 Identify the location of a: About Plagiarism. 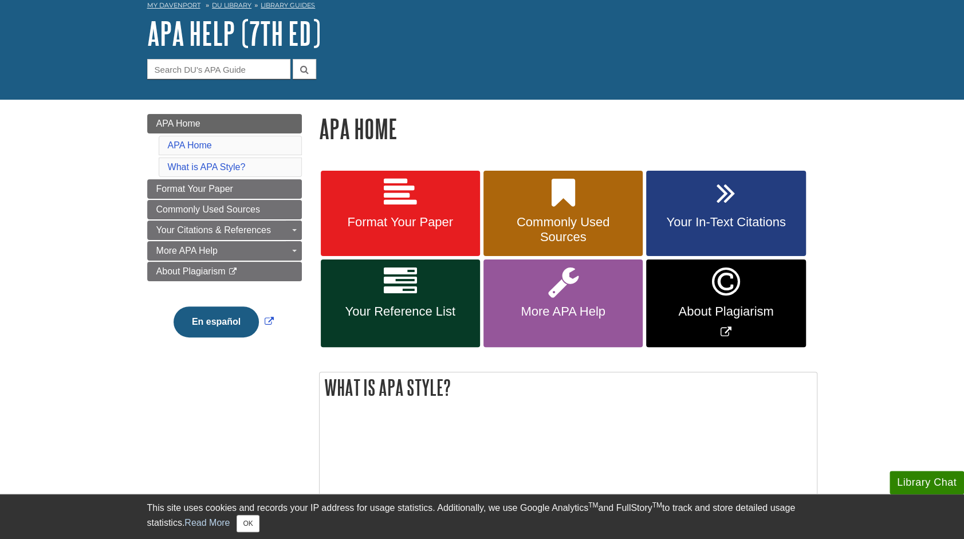
(224, 271).